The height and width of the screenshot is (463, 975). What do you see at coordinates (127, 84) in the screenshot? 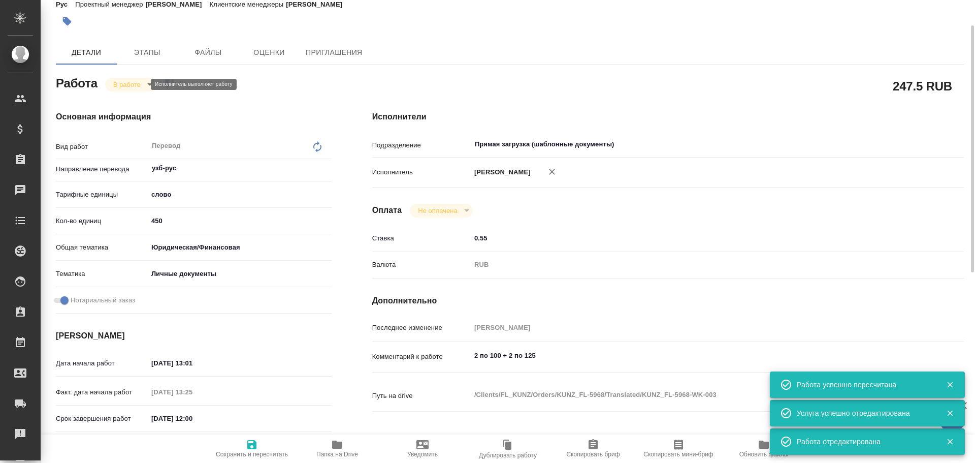
I see `button: В работе` at bounding box center [127, 84].